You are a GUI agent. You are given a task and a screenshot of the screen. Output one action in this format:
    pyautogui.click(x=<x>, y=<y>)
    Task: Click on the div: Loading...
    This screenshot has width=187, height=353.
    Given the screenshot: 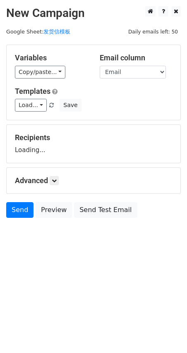 What is the action you would take?
    pyautogui.click(x=94, y=144)
    